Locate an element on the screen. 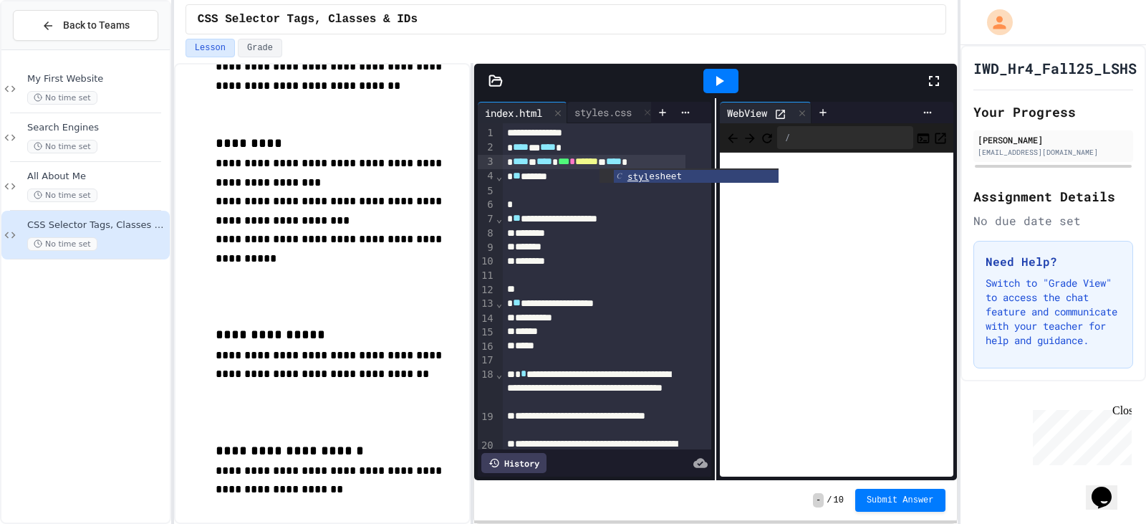 The height and width of the screenshot is (524, 1146). div: 8 is located at coordinates (487, 234).